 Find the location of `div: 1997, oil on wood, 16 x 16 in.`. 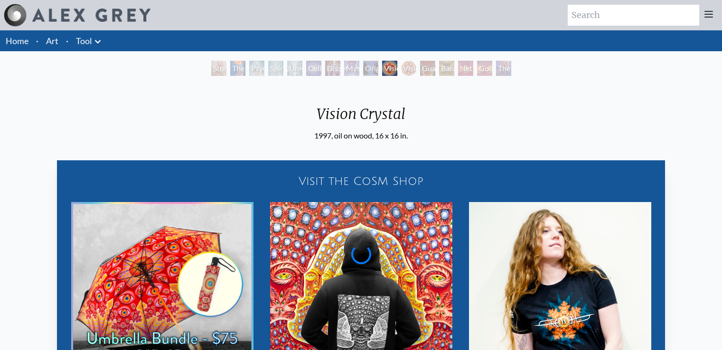

div: 1997, oil on wood, 16 x 16 in. is located at coordinates (361, 136).